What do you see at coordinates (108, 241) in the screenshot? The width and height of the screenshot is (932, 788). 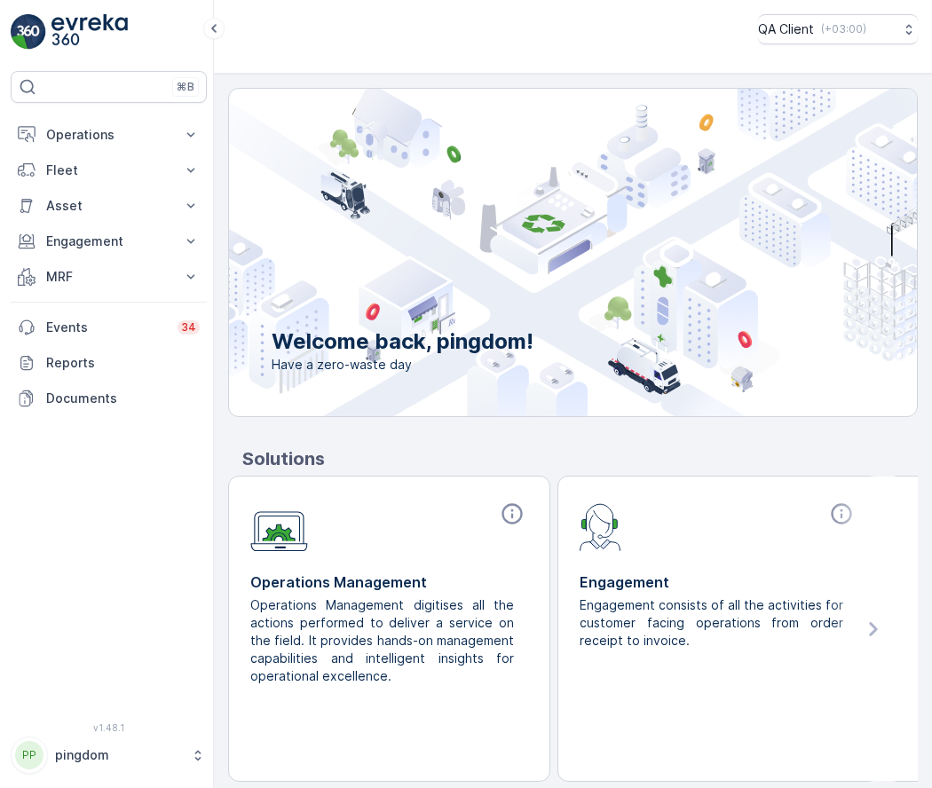 I see `button: Engagement` at bounding box center [108, 241].